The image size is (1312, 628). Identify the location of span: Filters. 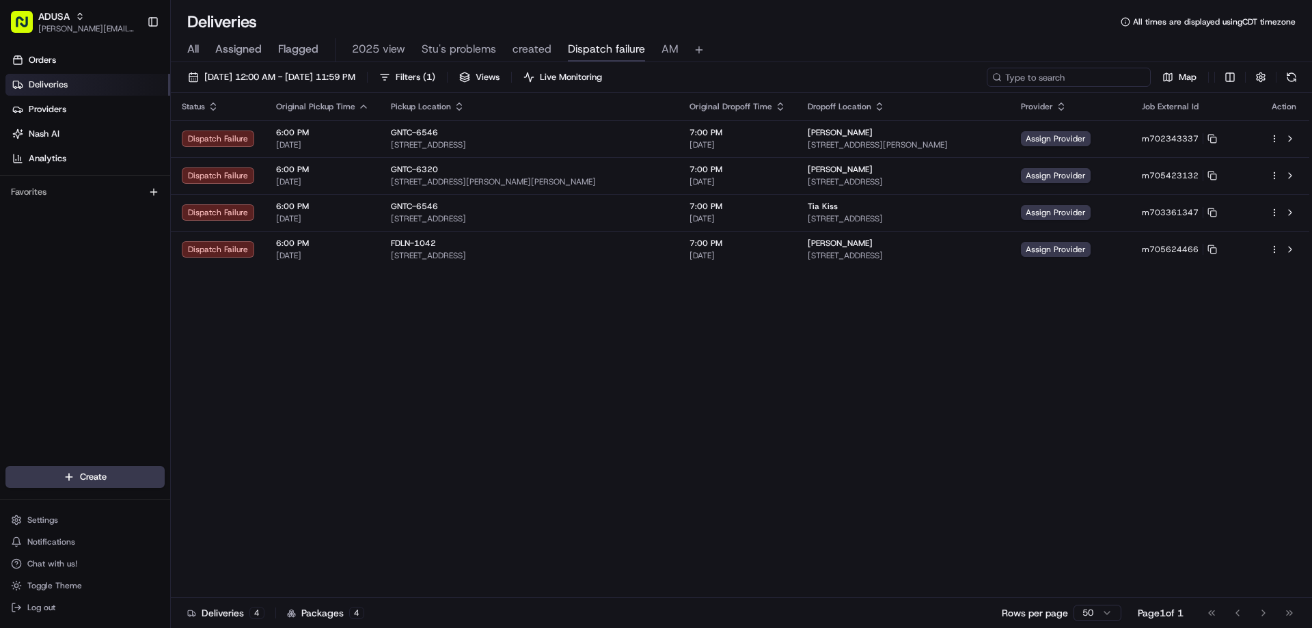
(416, 77).